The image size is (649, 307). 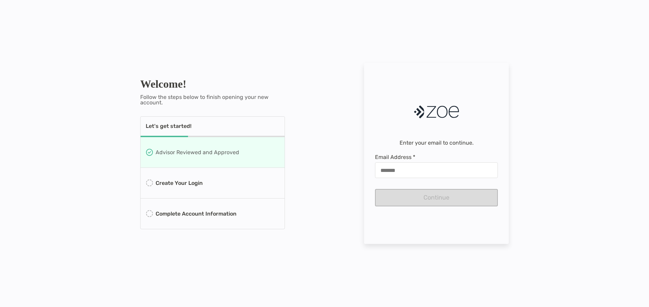 What do you see at coordinates (169, 126) in the screenshot?
I see `p: Let's get started!` at bounding box center [169, 126].